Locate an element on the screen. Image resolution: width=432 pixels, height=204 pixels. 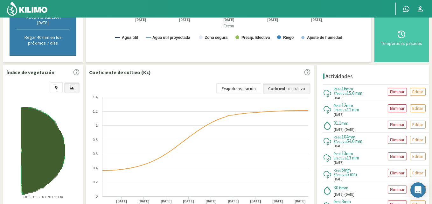
span: 104 is located at coordinates (345, 137).